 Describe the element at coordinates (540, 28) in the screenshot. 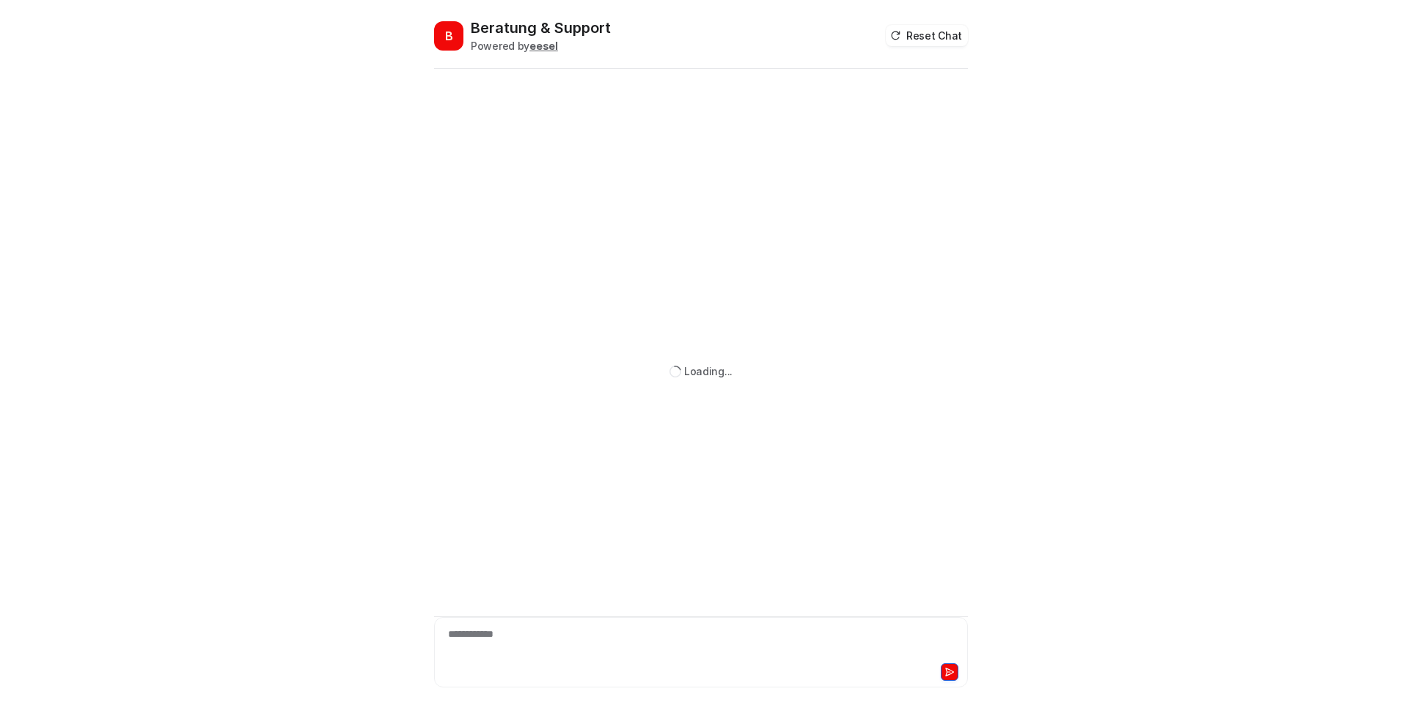

I see `h2: Beratung & Support` at that location.